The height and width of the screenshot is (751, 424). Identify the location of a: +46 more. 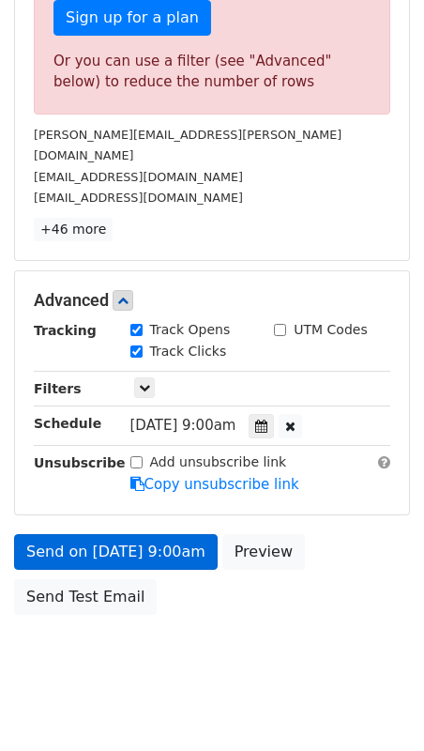
(73, 229).